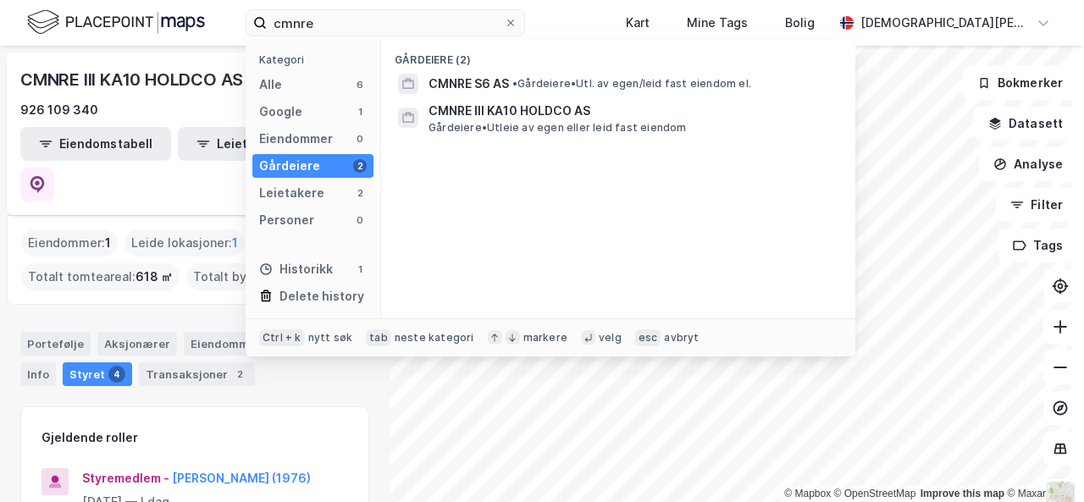 The image size is (1084, 502). What do you see at coordinates (282, 338) in the screenshot?
I see `div: Ctrl + k` at bounding box center [282, 338].